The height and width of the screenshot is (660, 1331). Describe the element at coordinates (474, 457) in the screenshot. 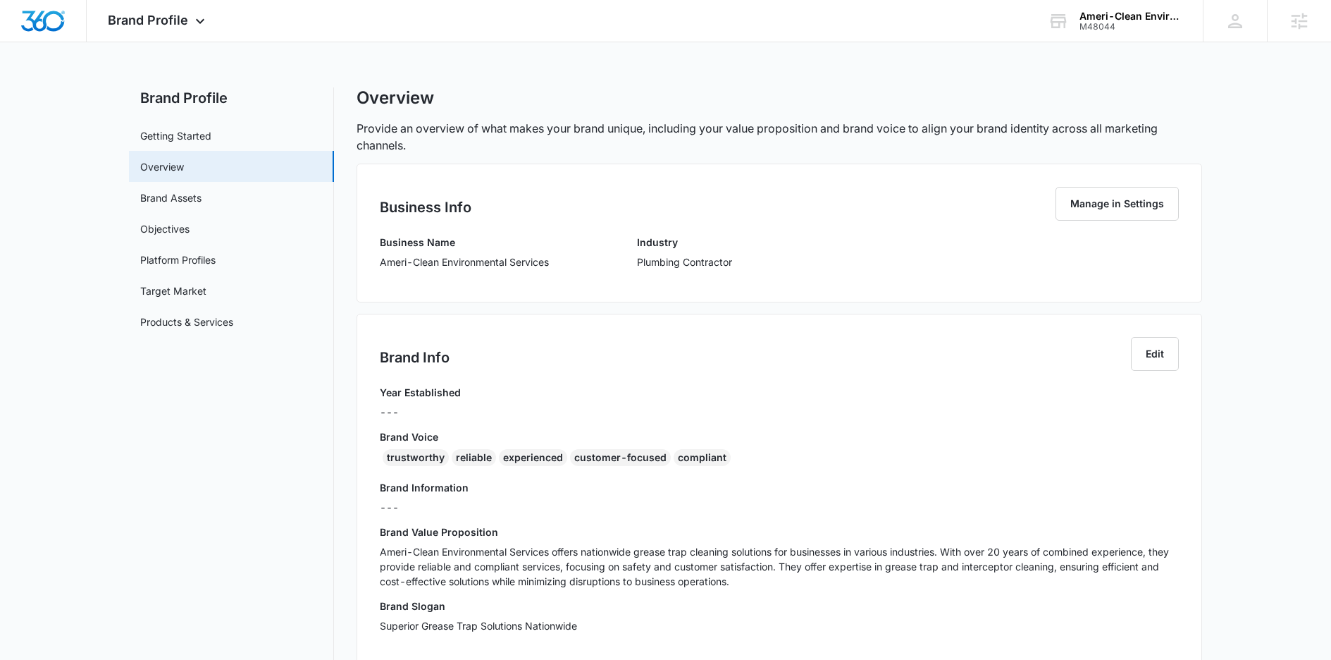

I see `div: reliable` at that location.